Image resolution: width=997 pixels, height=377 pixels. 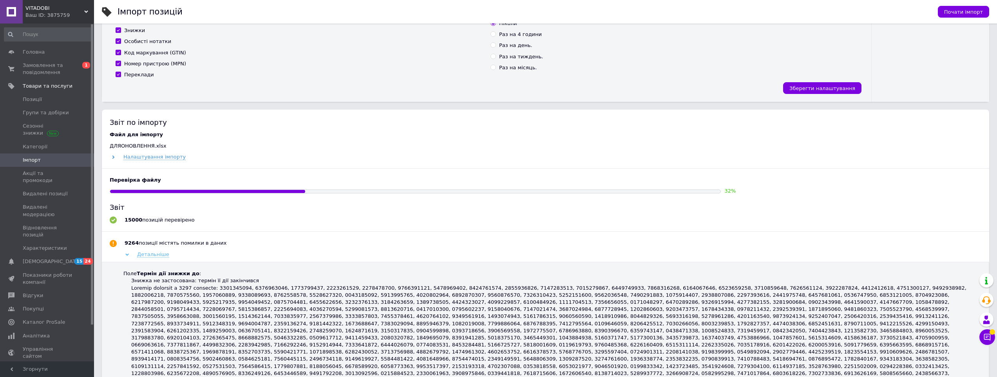 What do you see at coordinates (36, 336) in the screenshot?
I see `span: Аналітика` at bounding box center [36, 336].